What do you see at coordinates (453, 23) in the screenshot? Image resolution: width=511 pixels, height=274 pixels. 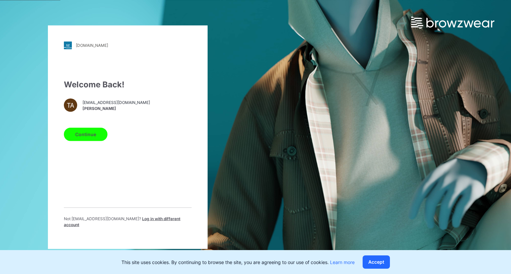 I see `img: browzwear-logo.e42bd6dac1945053ebaf764b6aa21510.svg` at bounding box center [453, 23].